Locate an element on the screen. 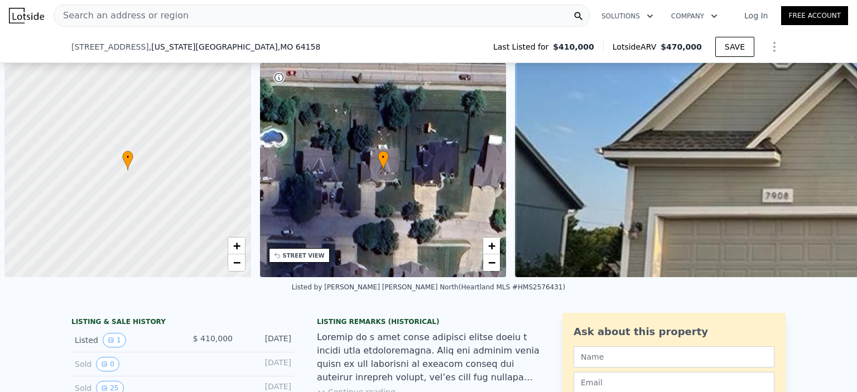 Image resolution: width=857 pixels, height=392 pixels. span: $ 410,000 is located at coordinates (213, 339).